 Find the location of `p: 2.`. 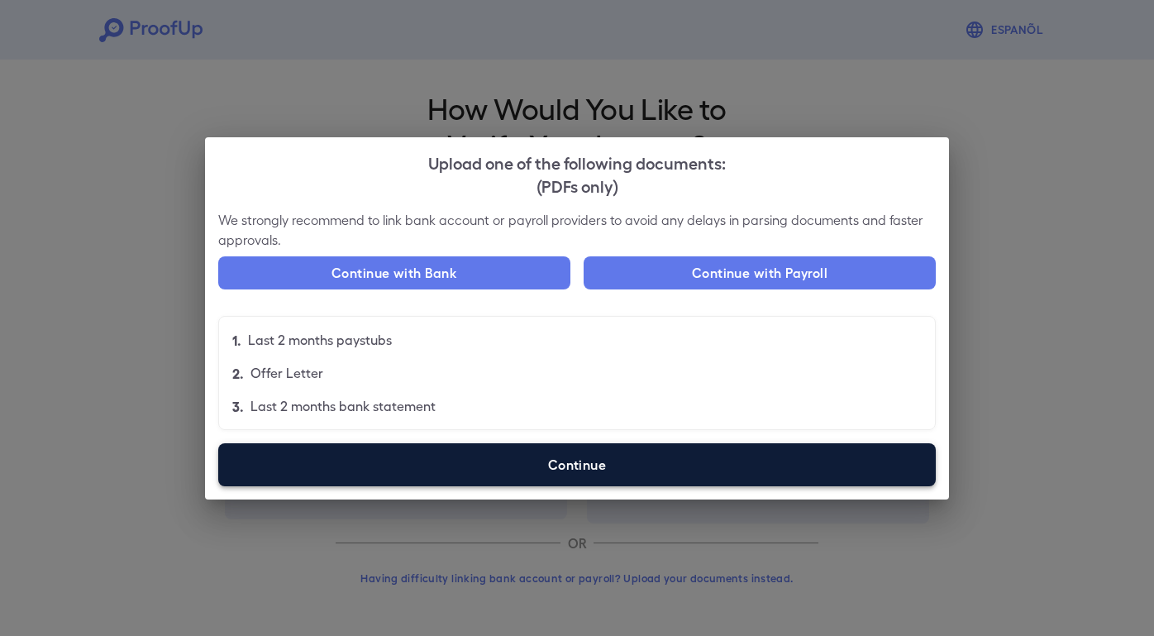

p: 2. is located at coordinates (238, 373).